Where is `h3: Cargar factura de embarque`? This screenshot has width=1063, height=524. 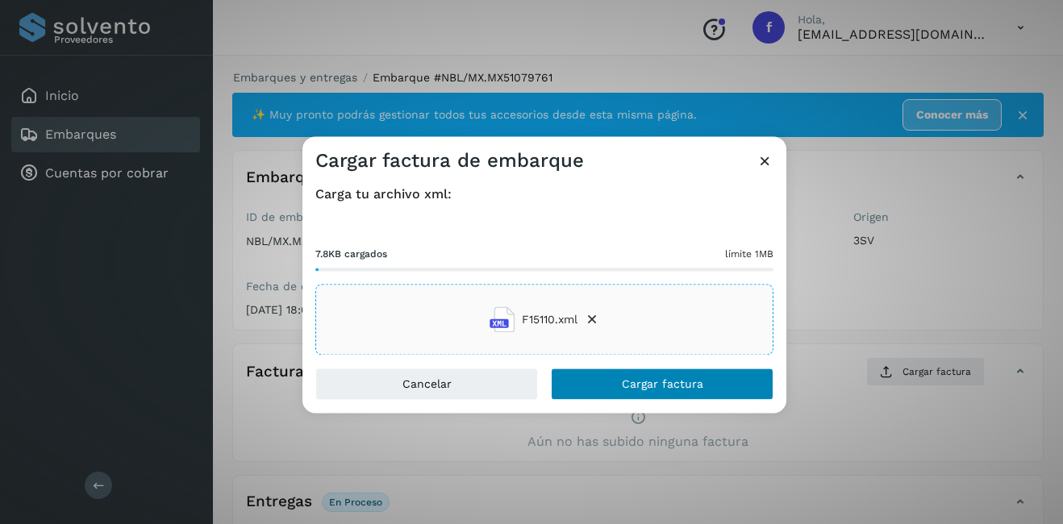
h3: Cargar factura de embarque is located at coordinates (449, 161).